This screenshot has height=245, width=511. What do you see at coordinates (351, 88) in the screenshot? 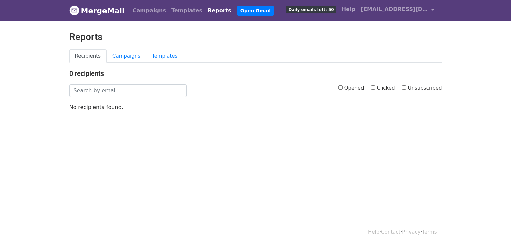
I see `label: Opened` at bounding box center [351, 88].